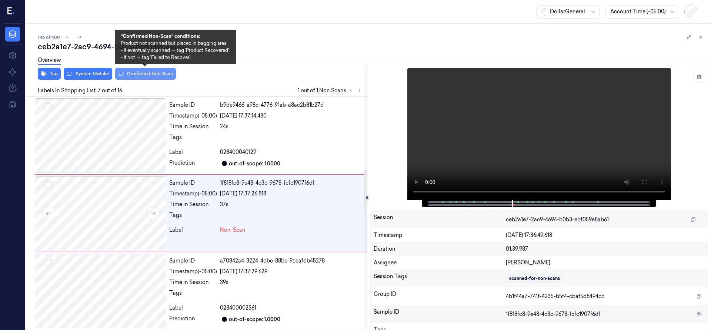 Image resolution: width=711 pixels, height=330 pixels. I want to click on button: Tag, so click(49, 74).